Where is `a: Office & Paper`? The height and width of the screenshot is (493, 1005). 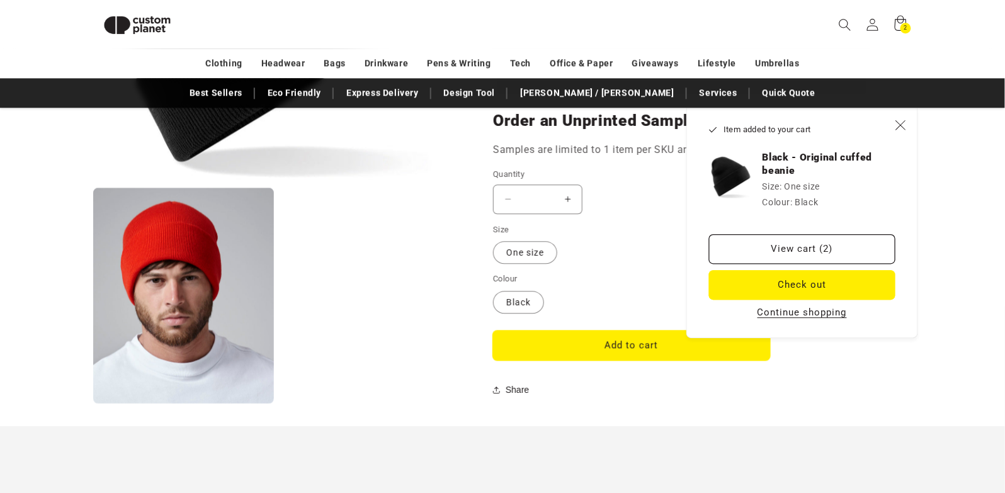 a: Office & Paper is located at coordinates (581, 63).